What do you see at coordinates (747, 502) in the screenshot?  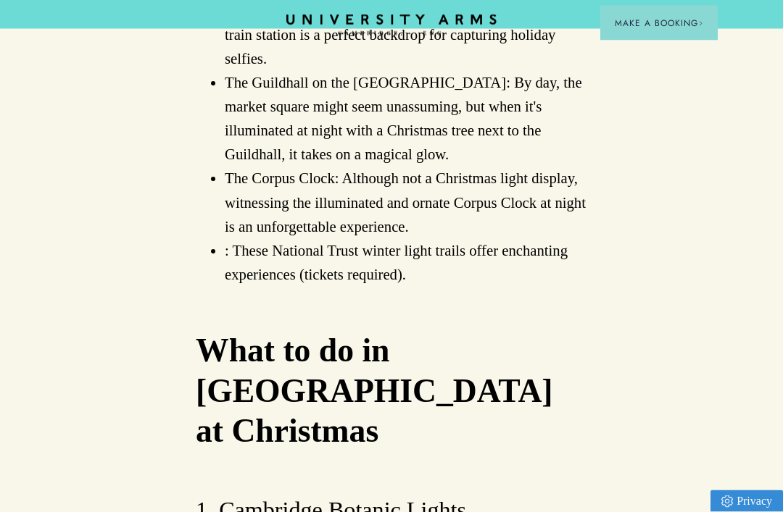 I see `a: Privacy` at bounding box center [747, 502].